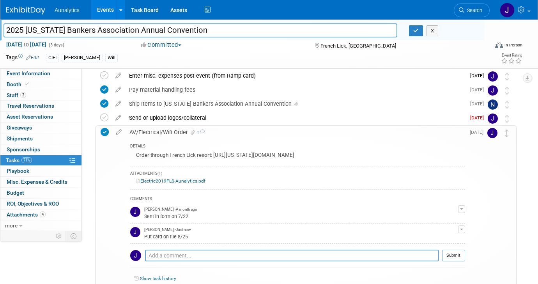 The width and height of the screenshot is (538, 284). I want to click on a: Edit, so click(32, 58).